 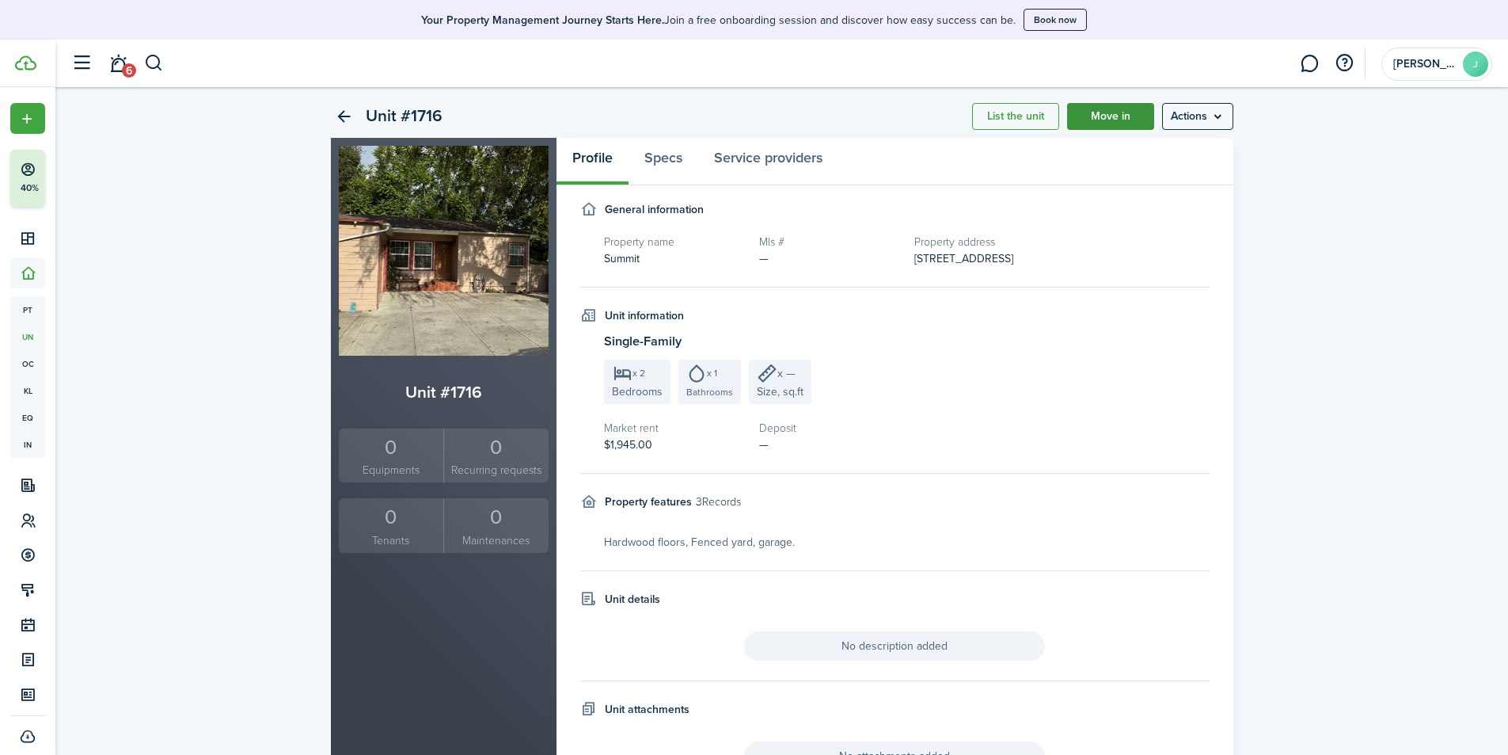 I want to click on span: oc, so click(x=28, y=363).